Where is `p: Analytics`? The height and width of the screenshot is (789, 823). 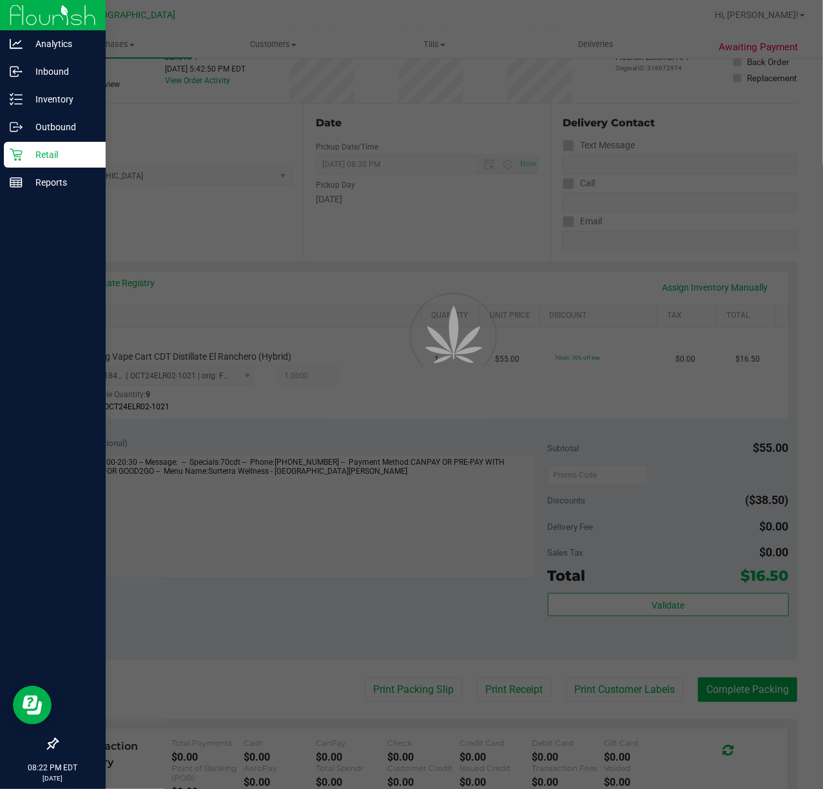
p: Analytics is located at coordinates (61, 44).